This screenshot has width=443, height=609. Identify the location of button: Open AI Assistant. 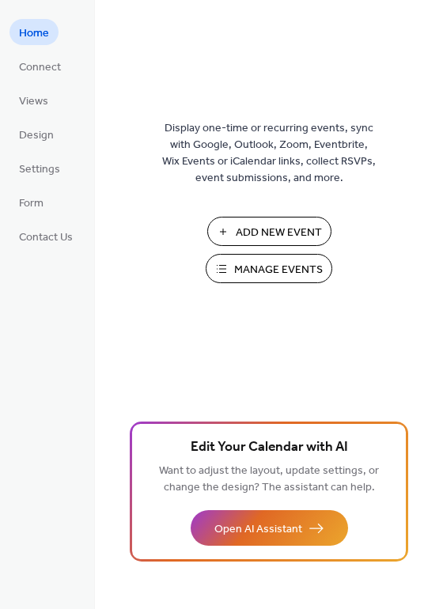
(269, 527).